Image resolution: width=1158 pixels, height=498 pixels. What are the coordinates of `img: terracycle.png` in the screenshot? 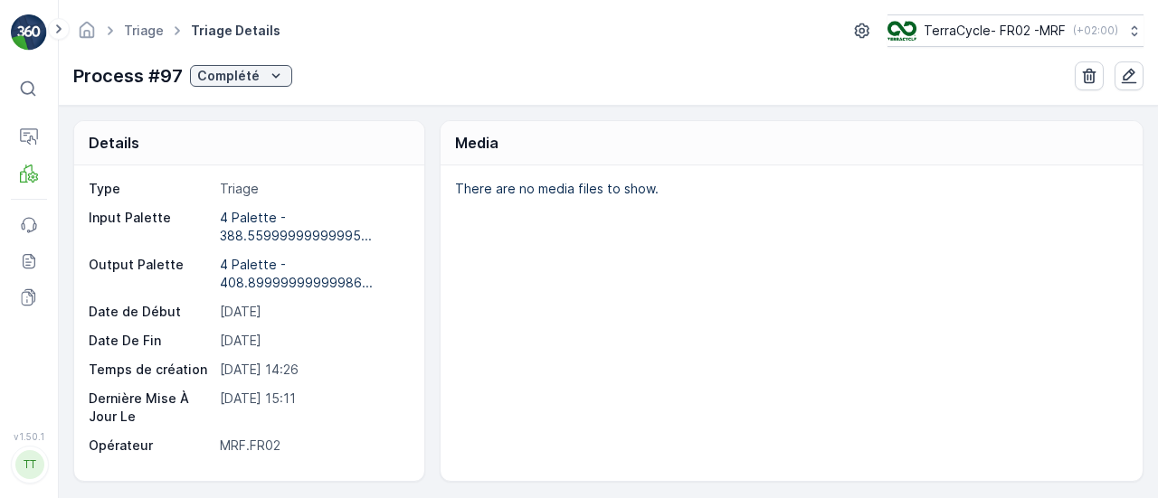 It's located at (902, 31).